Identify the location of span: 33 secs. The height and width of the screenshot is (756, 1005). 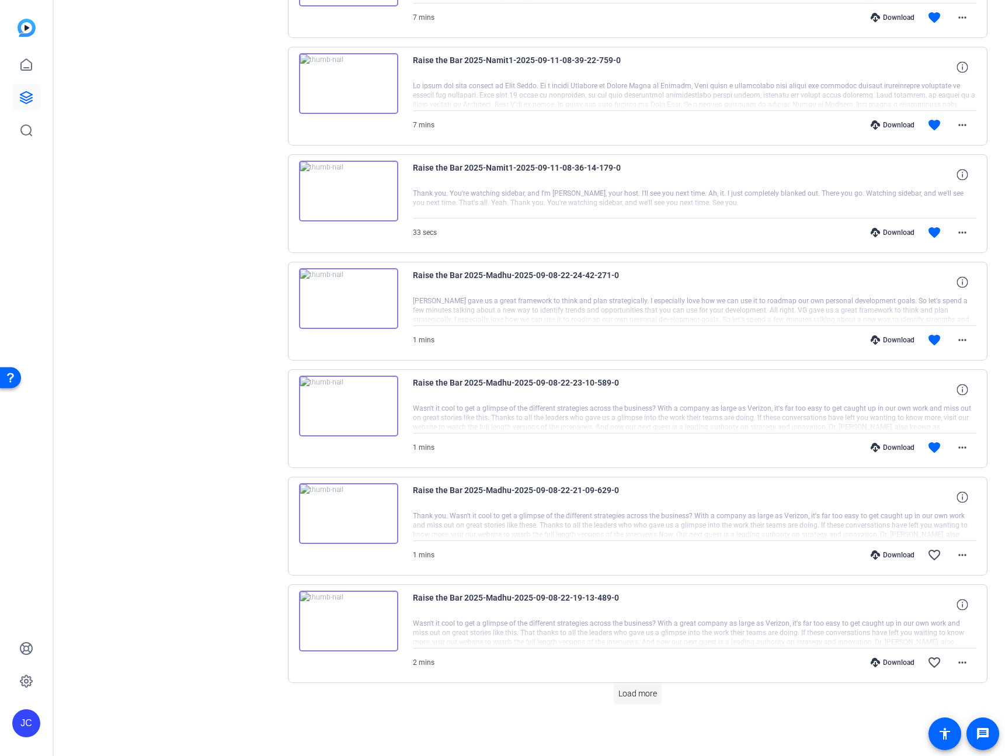
(425, 232).